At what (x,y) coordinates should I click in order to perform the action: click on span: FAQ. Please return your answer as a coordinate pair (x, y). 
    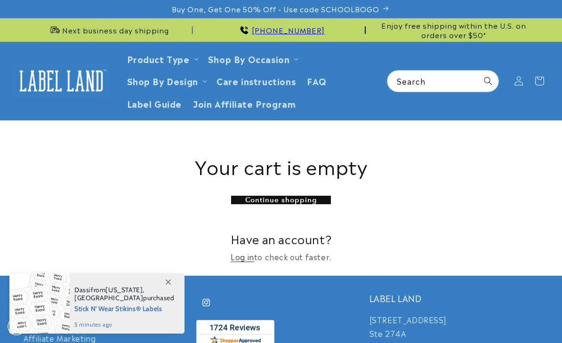
    Looking at the image, I should click on (317, 81).